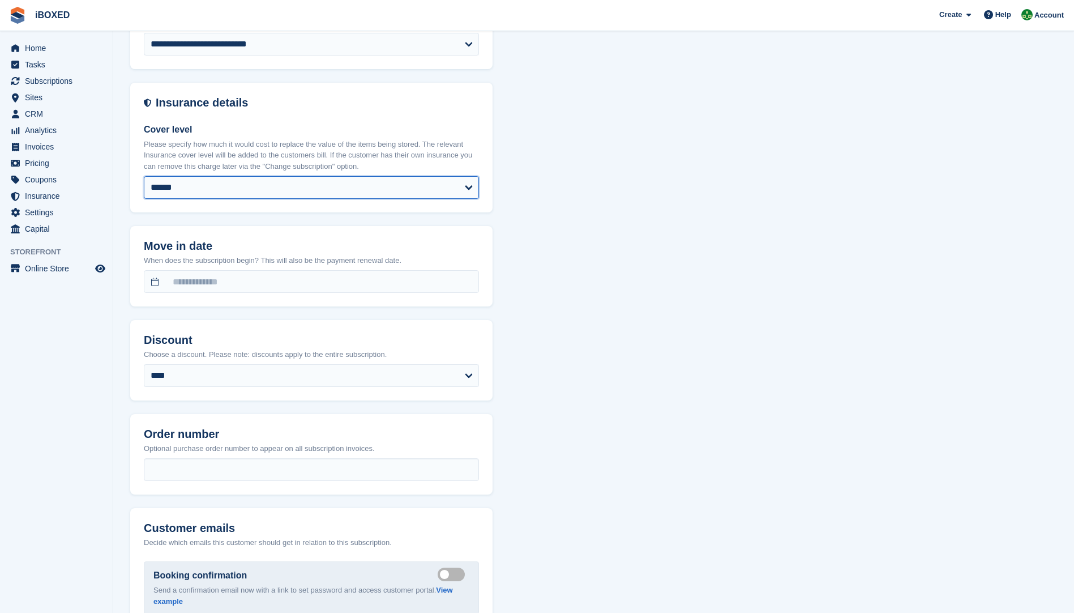  Describe the element at coordinates (1027, 15) in the screenshot. I see `img: Amanda Forder` at that location.